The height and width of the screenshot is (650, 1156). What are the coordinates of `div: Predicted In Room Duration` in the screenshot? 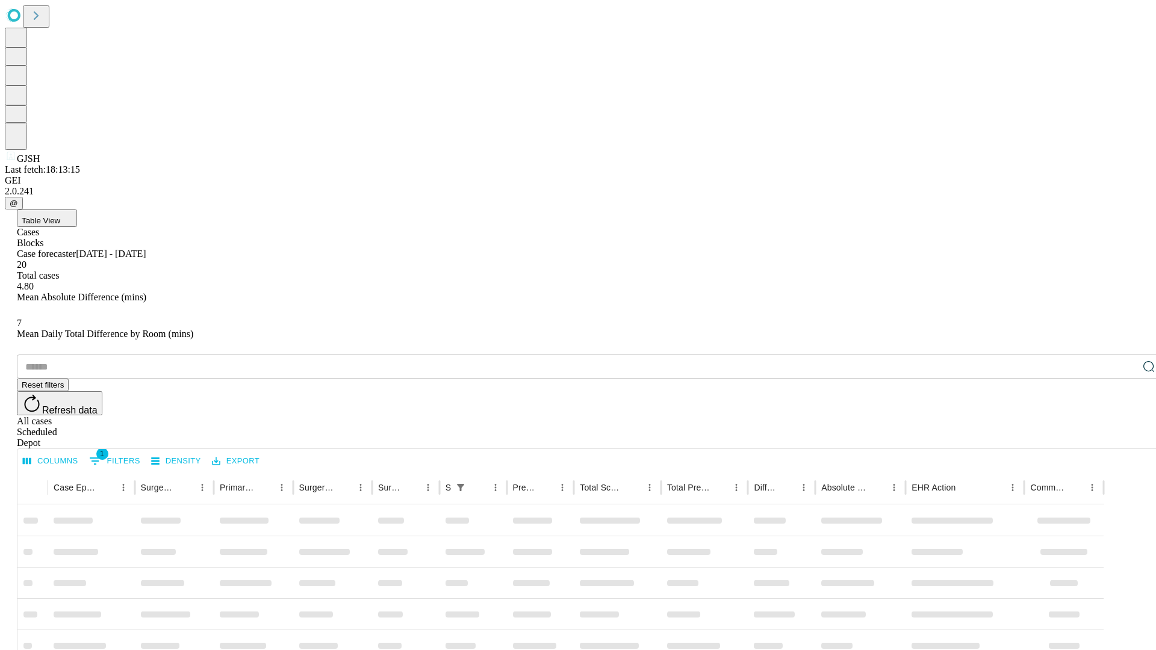 It's located at (524, 487).